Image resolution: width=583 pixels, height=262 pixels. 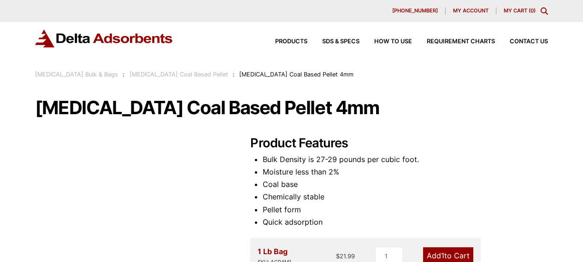 I want to click on span: My account, so click(x=471, y=11).